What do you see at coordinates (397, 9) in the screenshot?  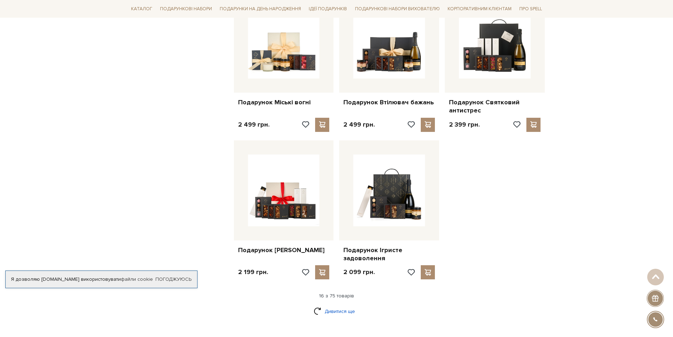 I see `a: Подарункові набори вихователю` at bounding box center [397, 9].